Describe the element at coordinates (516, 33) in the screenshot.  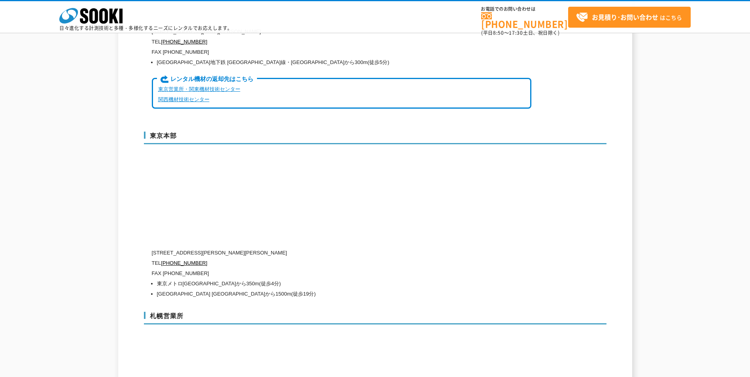
I see `span: 17:30` at that location.